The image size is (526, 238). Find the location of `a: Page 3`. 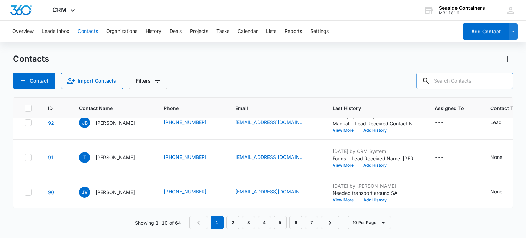

a: Page 3 is located at coordinates (249, 223).